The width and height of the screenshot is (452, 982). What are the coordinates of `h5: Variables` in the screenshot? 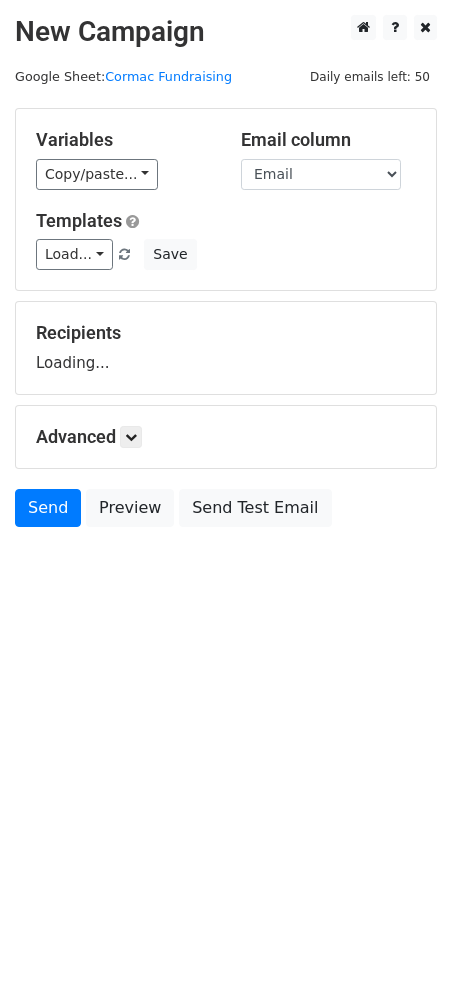 It's located at (123, 140).